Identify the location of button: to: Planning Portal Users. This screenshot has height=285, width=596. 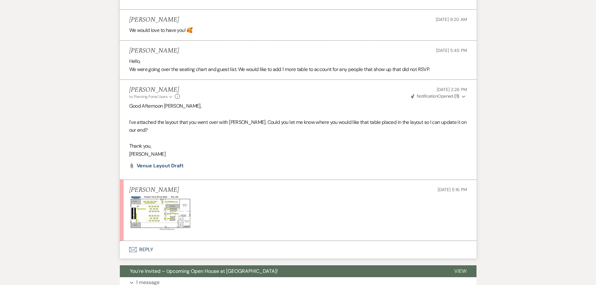
(151, 97).